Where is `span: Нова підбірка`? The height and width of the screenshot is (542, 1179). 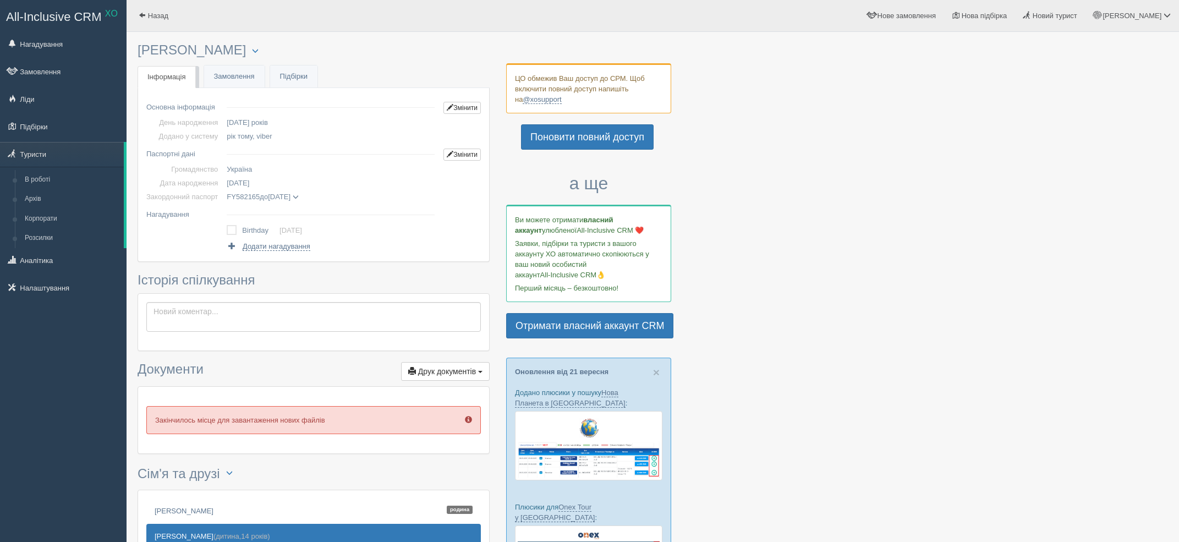 span: Нова підбірка is located at coordinates (984, 15).